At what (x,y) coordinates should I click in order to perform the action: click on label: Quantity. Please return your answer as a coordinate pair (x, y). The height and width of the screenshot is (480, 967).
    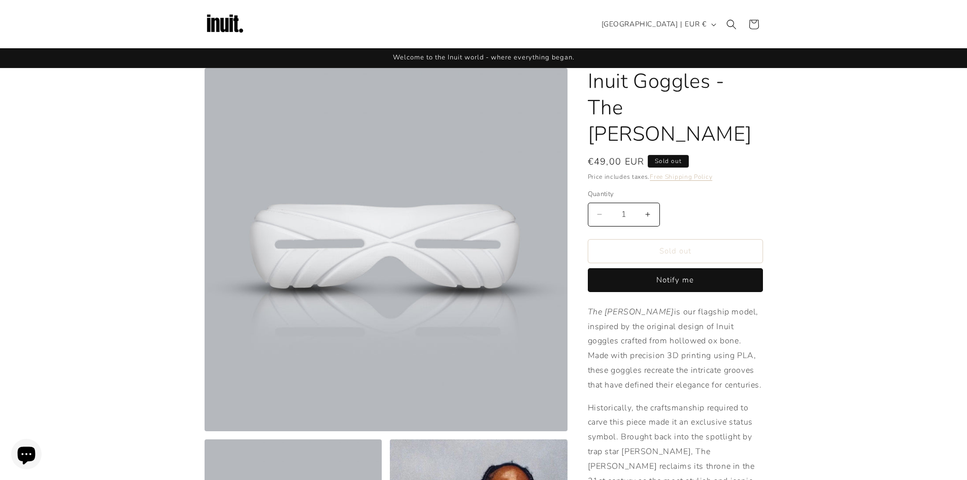
    Looking at the image, I should click on (675, 195).